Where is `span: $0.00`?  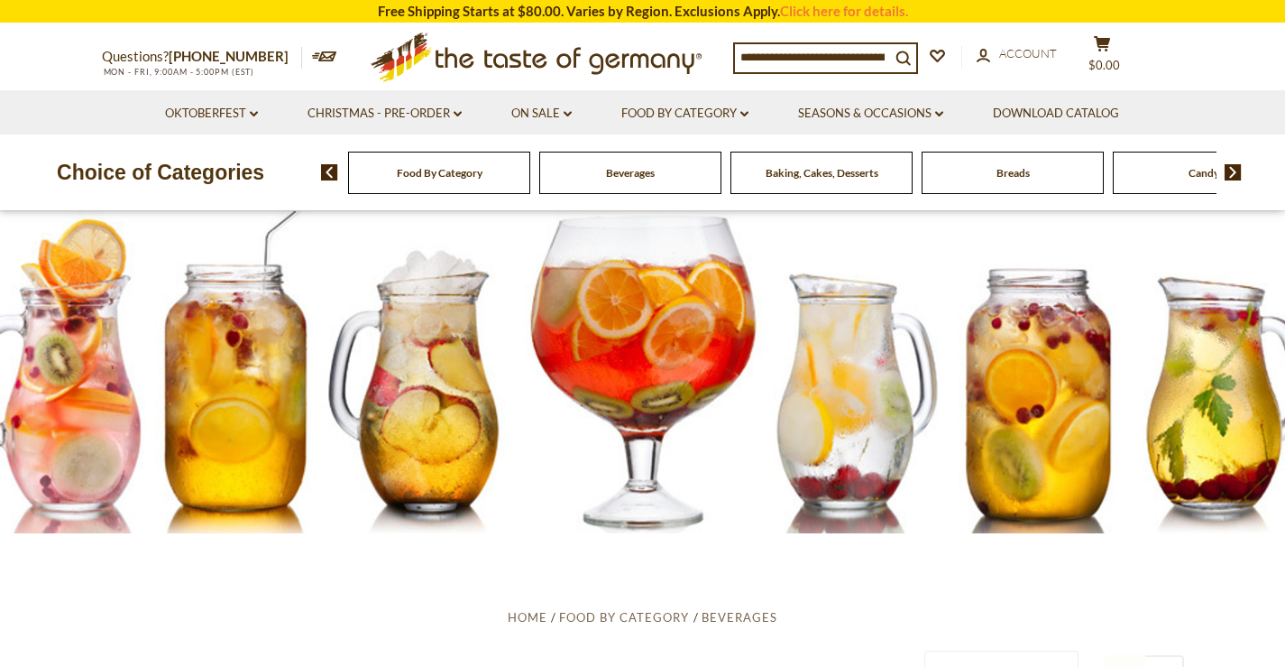 span: $0.00 is located at coordinates (1104, 65).